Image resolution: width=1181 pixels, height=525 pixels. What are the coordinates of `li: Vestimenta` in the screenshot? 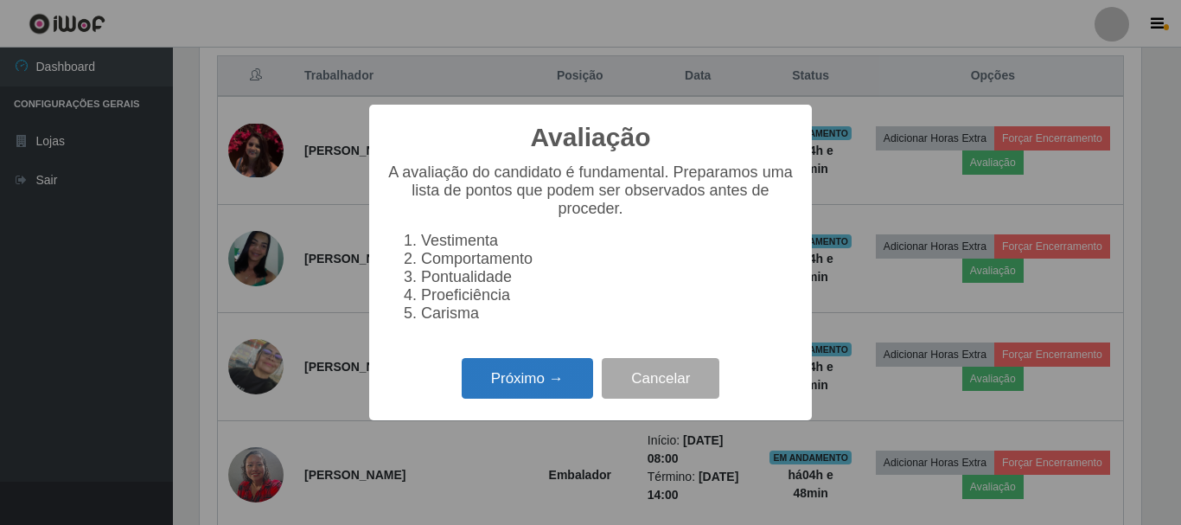 It's located at (608, 240).